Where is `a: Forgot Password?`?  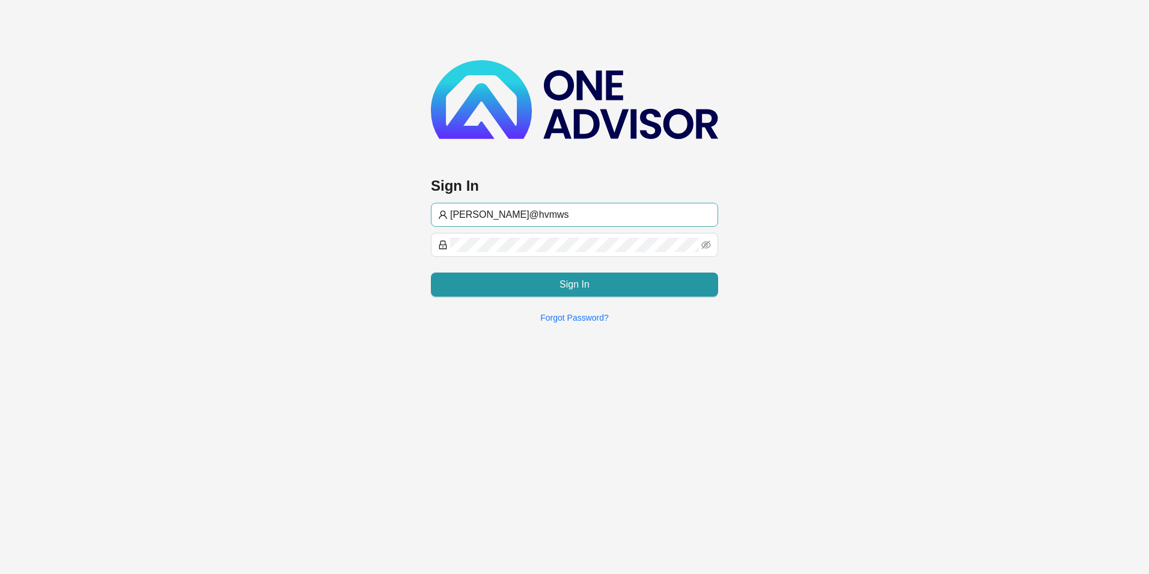 a: Forgot Password? is located at coordinates (575, 317).